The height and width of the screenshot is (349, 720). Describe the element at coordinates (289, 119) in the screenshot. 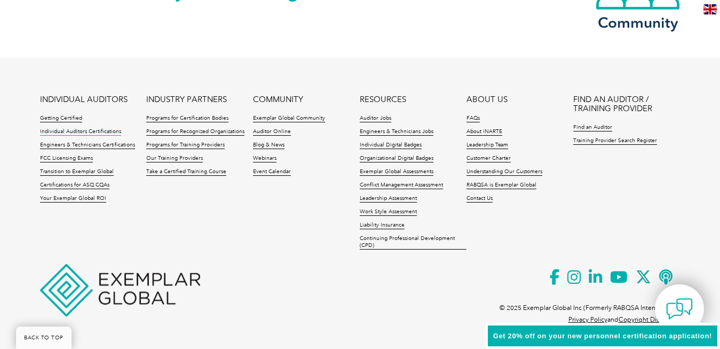

I see `a: Exemplar Global Community` at that location.